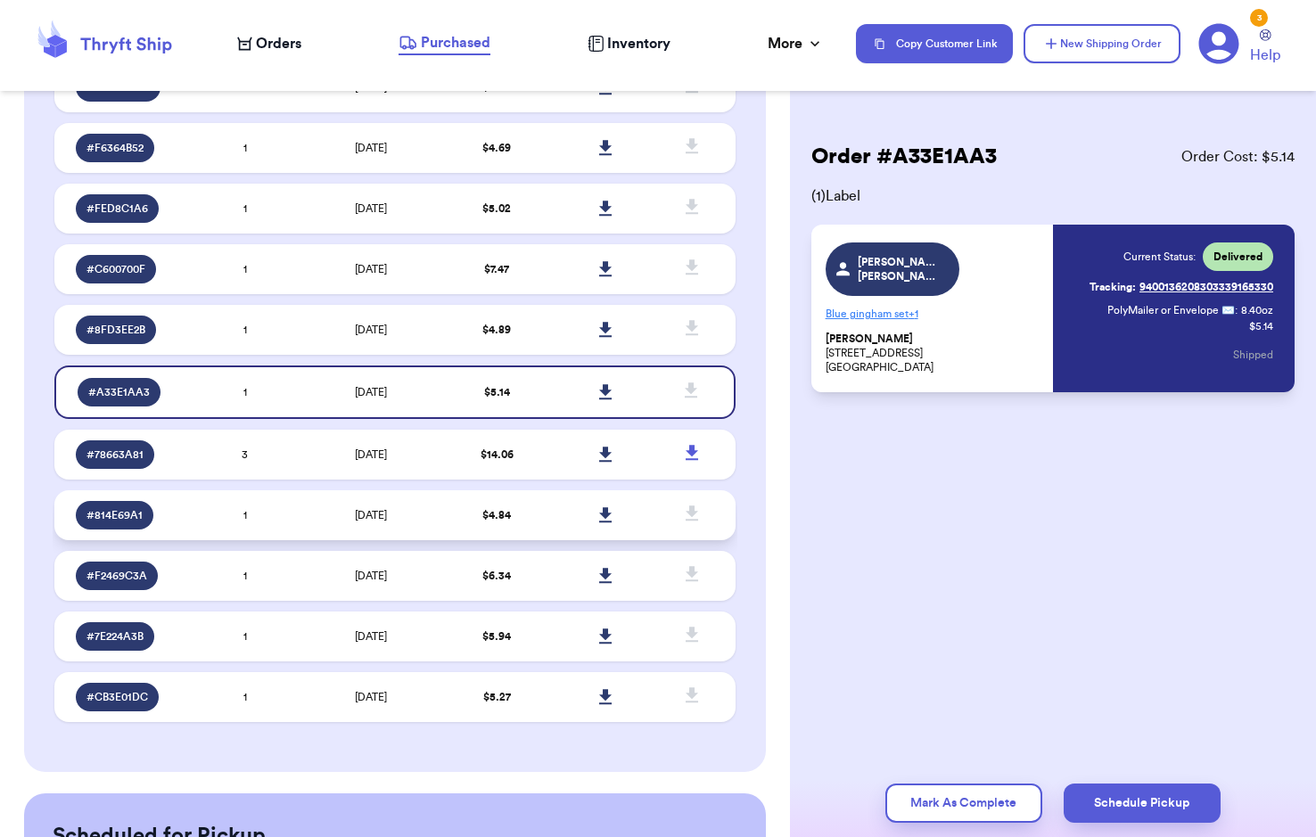  Describe the element at coordinates (913, 314) in the screenshot. I see `span: + 1` at that location.